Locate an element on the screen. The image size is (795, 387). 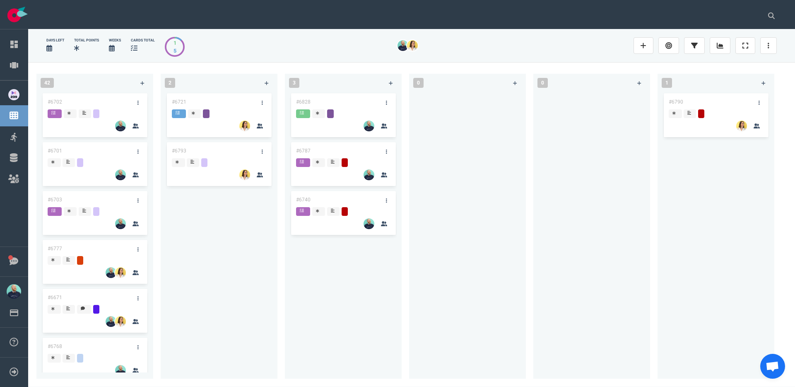
a: #6721 is located at coordinates (179, 102).